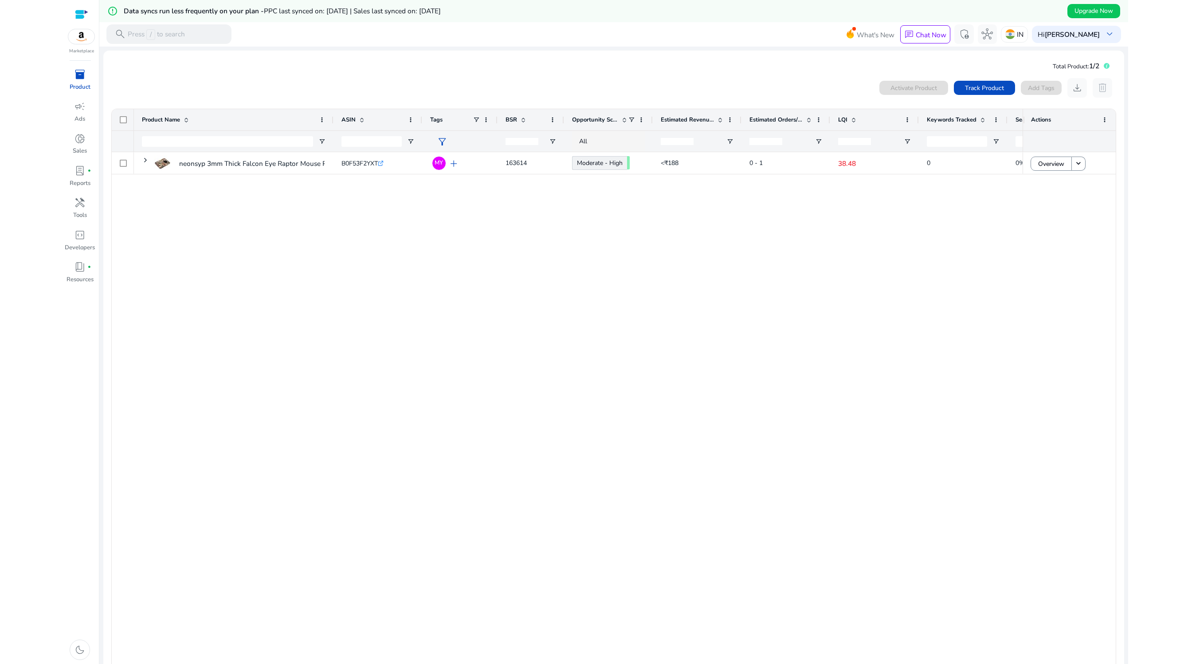 The image size is (1192, 664). What do you see at coordinates (80, 139) in the screenshot?
I see `span: donut_small` at bounding box center [80, 139].